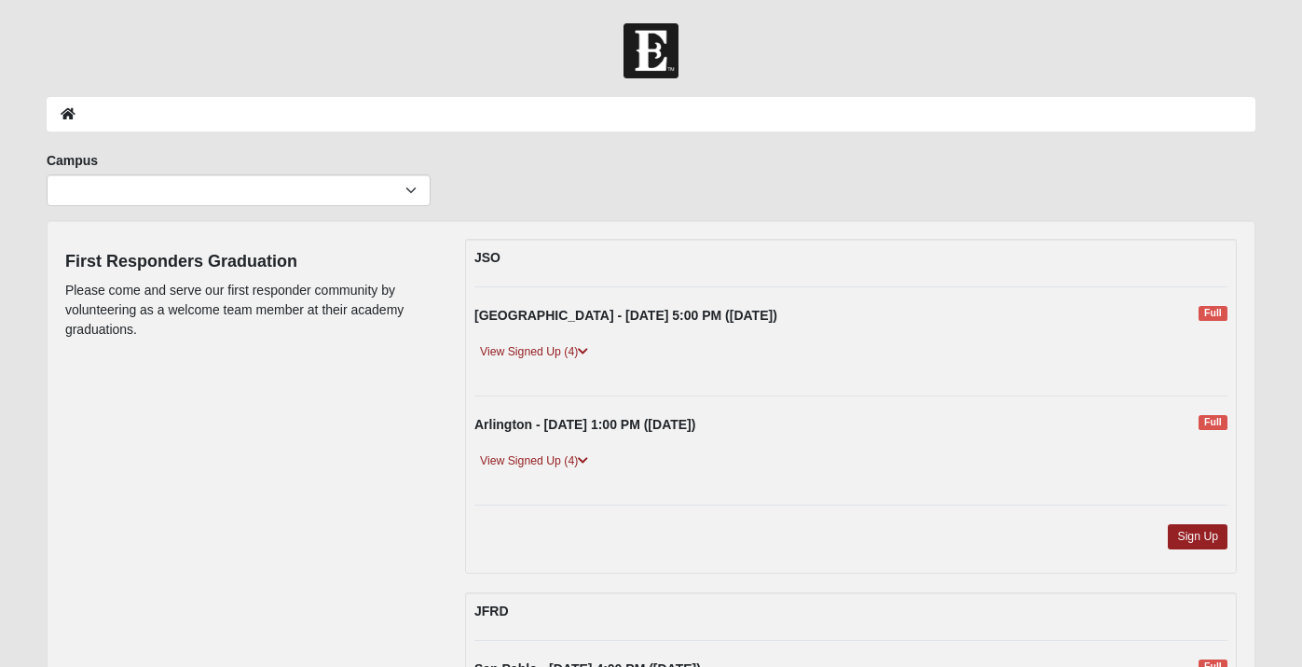 This screenshot has width=1302, height=667. I want to click on a: Sign Up, so click(1198, 536).